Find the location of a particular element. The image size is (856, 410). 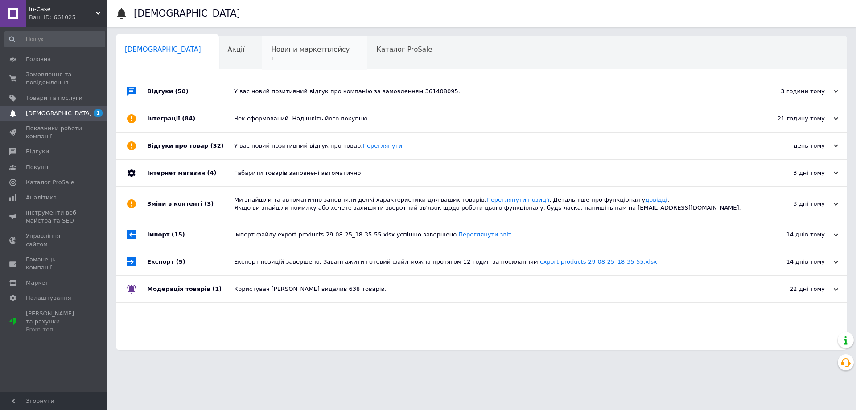

a: export-products-29-08-25_18-35-55.xlsx is located at coordinates (598, 261).